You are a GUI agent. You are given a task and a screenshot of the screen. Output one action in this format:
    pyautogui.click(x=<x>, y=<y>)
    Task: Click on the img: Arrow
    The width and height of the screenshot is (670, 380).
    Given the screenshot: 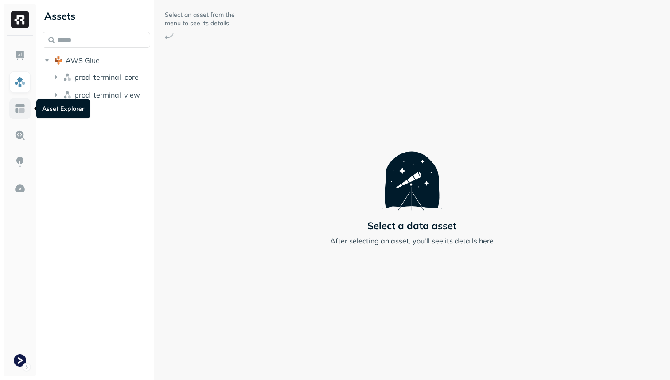 What is the action you would take?
    pyautogui.click(x=169, y=36)
    